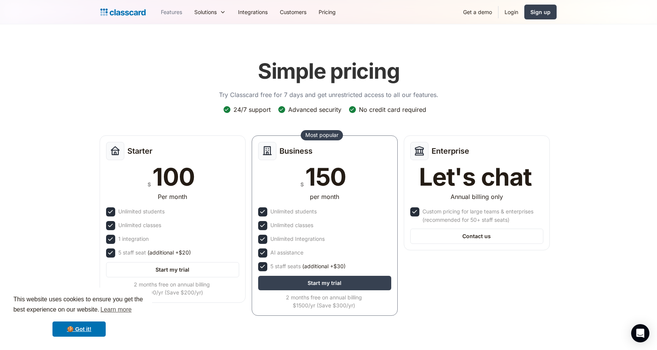 Image resolution: width=657 pixels, height=350 pixels. What do you see at coordinates (540, 12) in the screenshot?
I see `div: Sign up` at bounding box center [540, 12].